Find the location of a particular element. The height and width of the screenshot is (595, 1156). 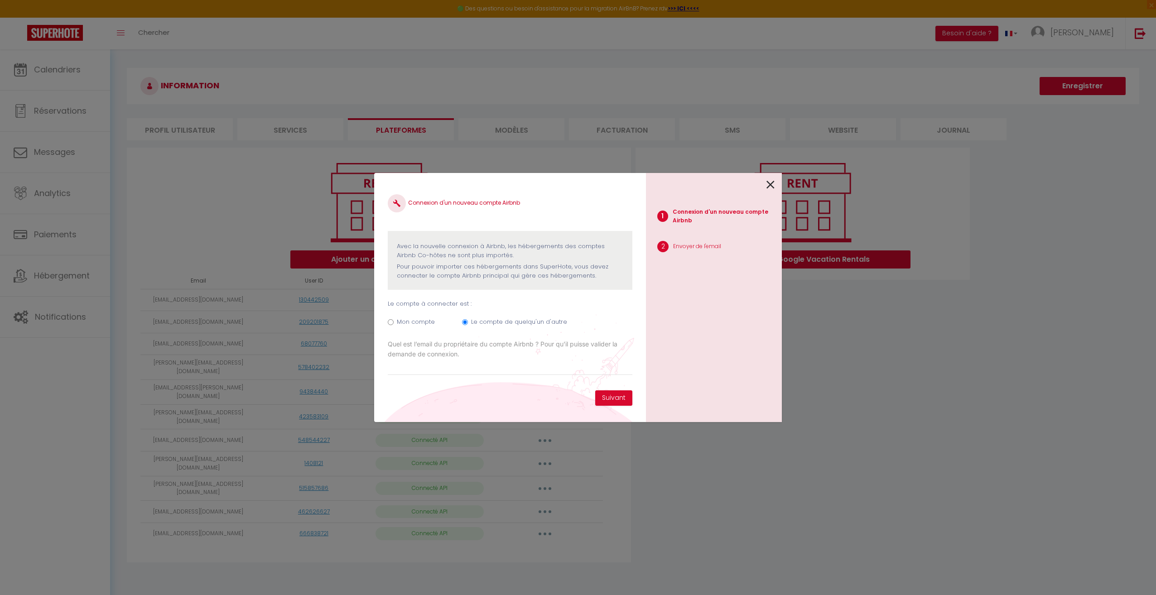

h4: Connexion d'un nouveau compte Airbnb is located at coordinates (510, 203).